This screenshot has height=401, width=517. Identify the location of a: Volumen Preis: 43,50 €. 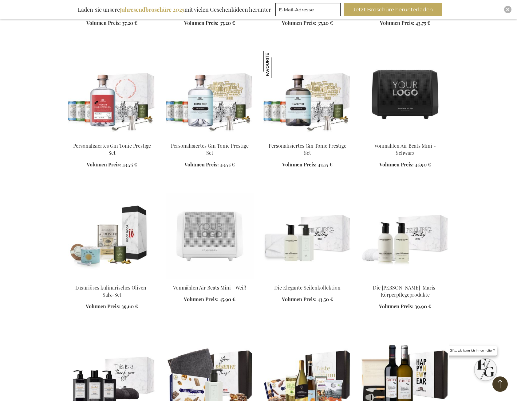
(307, 300).